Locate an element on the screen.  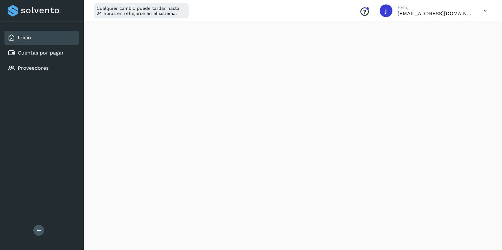
a: Cuentas por pagar is located at coordinates (41, 53).